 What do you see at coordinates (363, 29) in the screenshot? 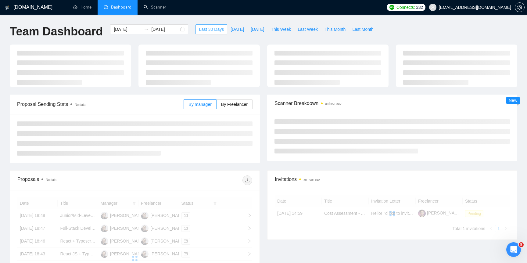
I see `button: Last Month` at bounding box center [363, 29].